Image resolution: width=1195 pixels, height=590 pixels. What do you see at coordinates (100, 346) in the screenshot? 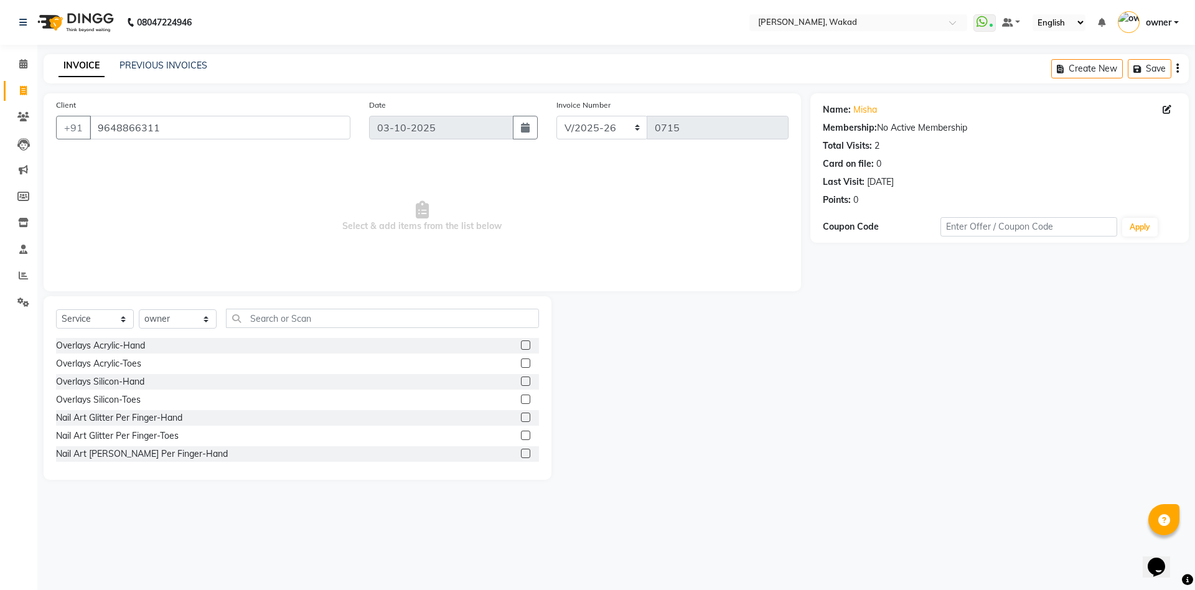
I see `div: Overlays Acrylic-Hand` at bounding box center [100, 346].